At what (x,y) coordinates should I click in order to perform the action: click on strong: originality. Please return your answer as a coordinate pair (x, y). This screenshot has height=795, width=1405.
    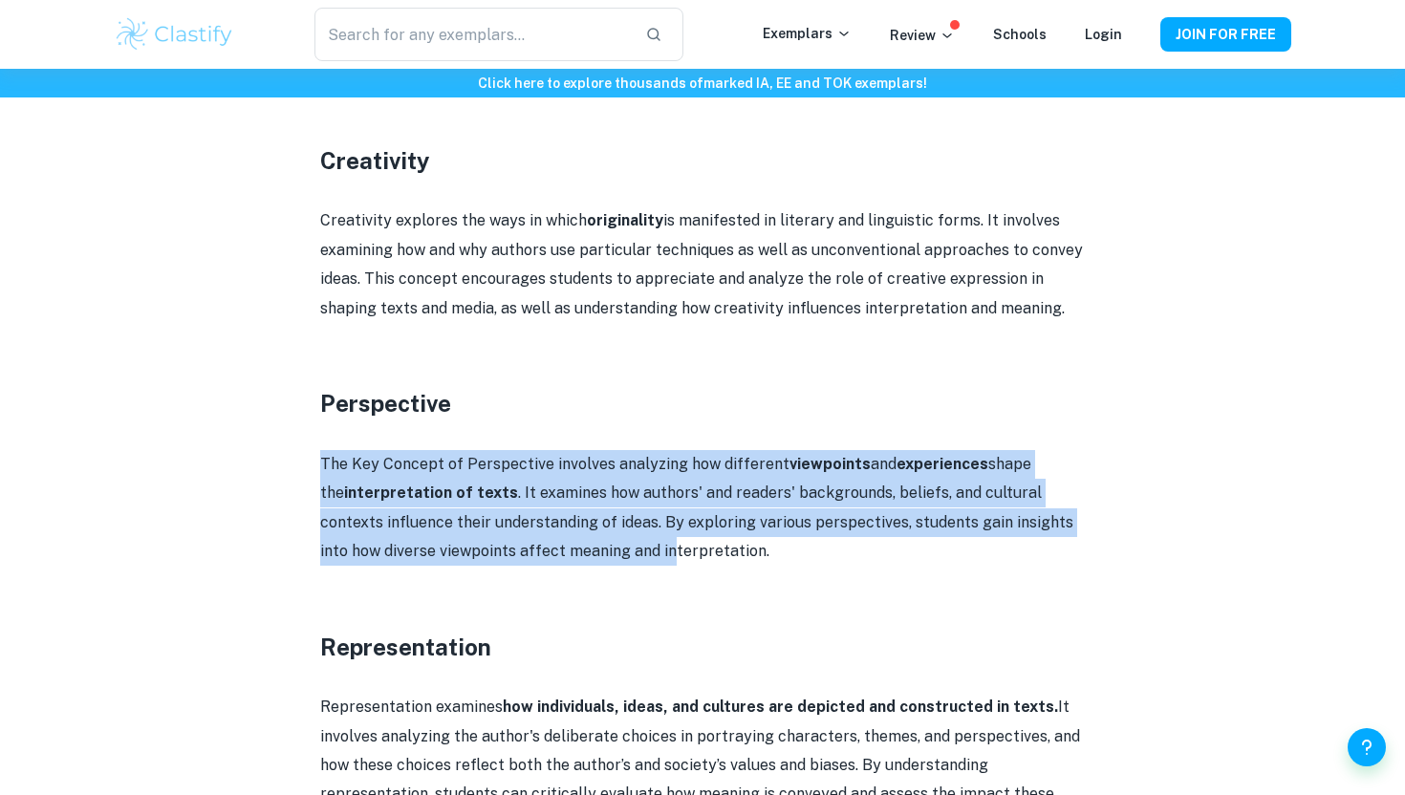
    Looking at the image, I should click on (625, 220).